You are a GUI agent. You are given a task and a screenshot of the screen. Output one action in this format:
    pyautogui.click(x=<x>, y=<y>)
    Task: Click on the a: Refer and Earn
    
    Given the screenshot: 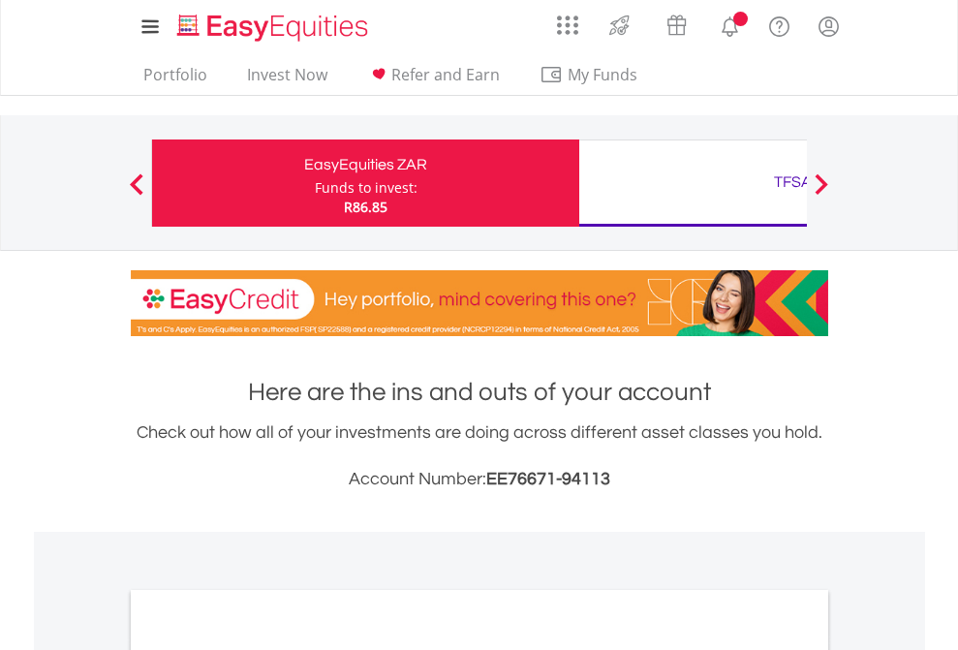 What is the action you would take?
    pyautogui.click(x=433, y=79)
    